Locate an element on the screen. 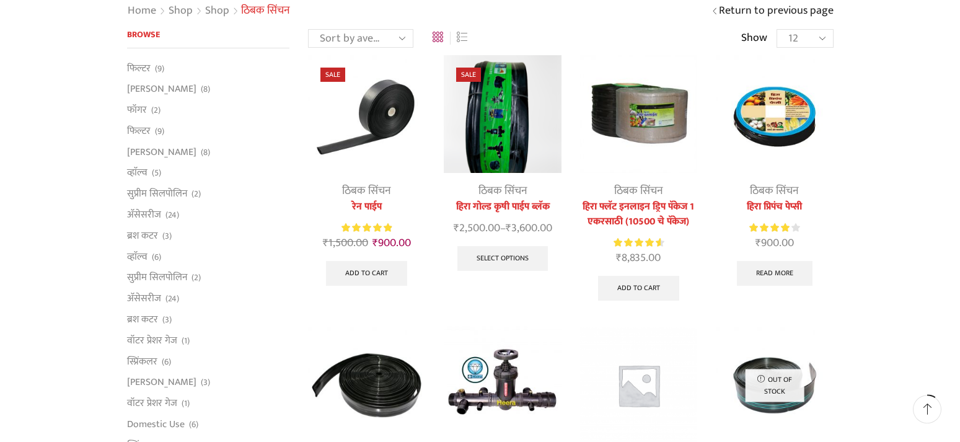  a: हिरा प्रिपंच पेप्सी is located at coordinates (774, 207).